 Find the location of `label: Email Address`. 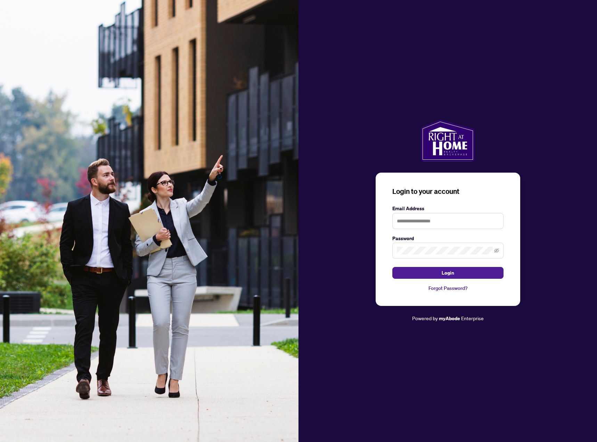

label: Email Address is located at coordinates (448, 208).